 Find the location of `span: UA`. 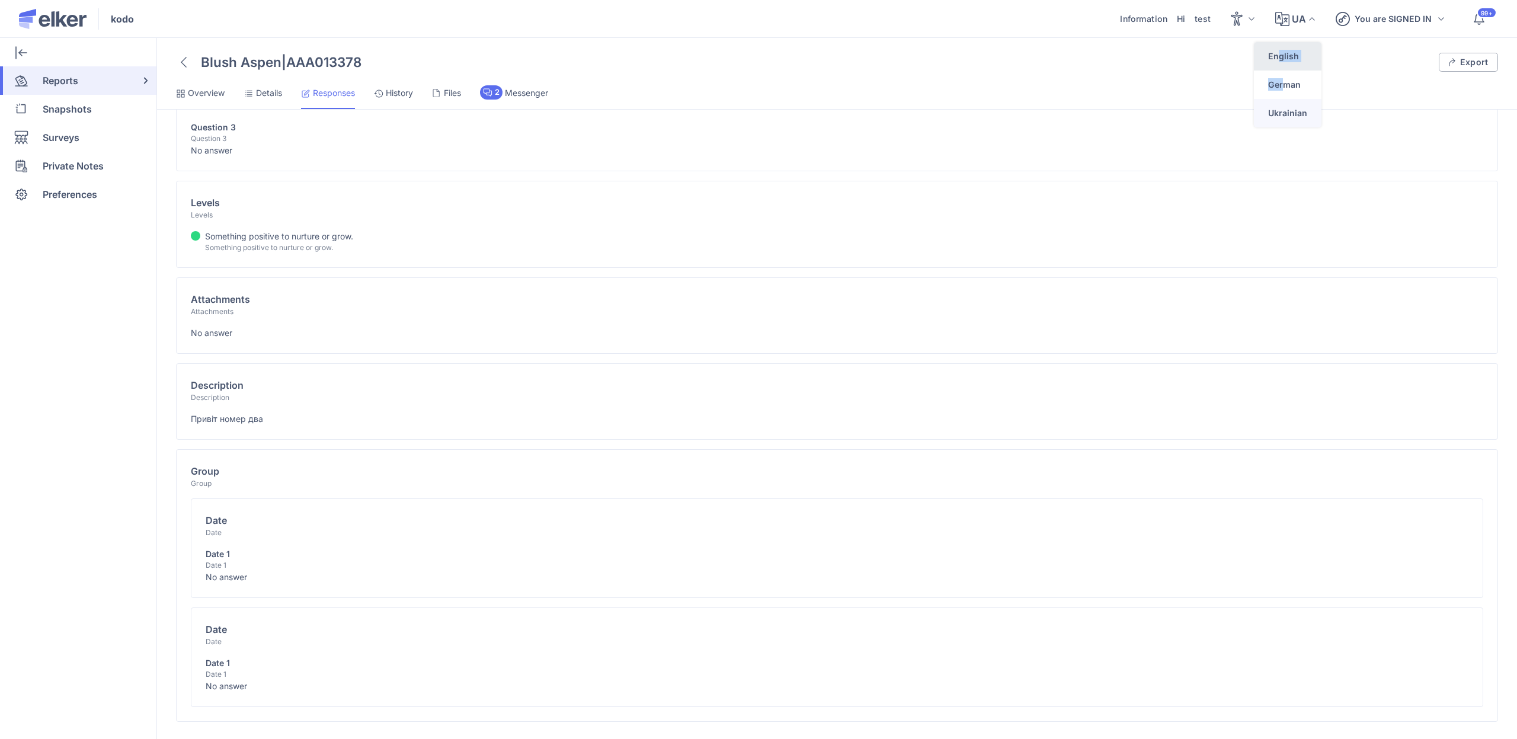

span: UA is located at coordinates (1297, 19).